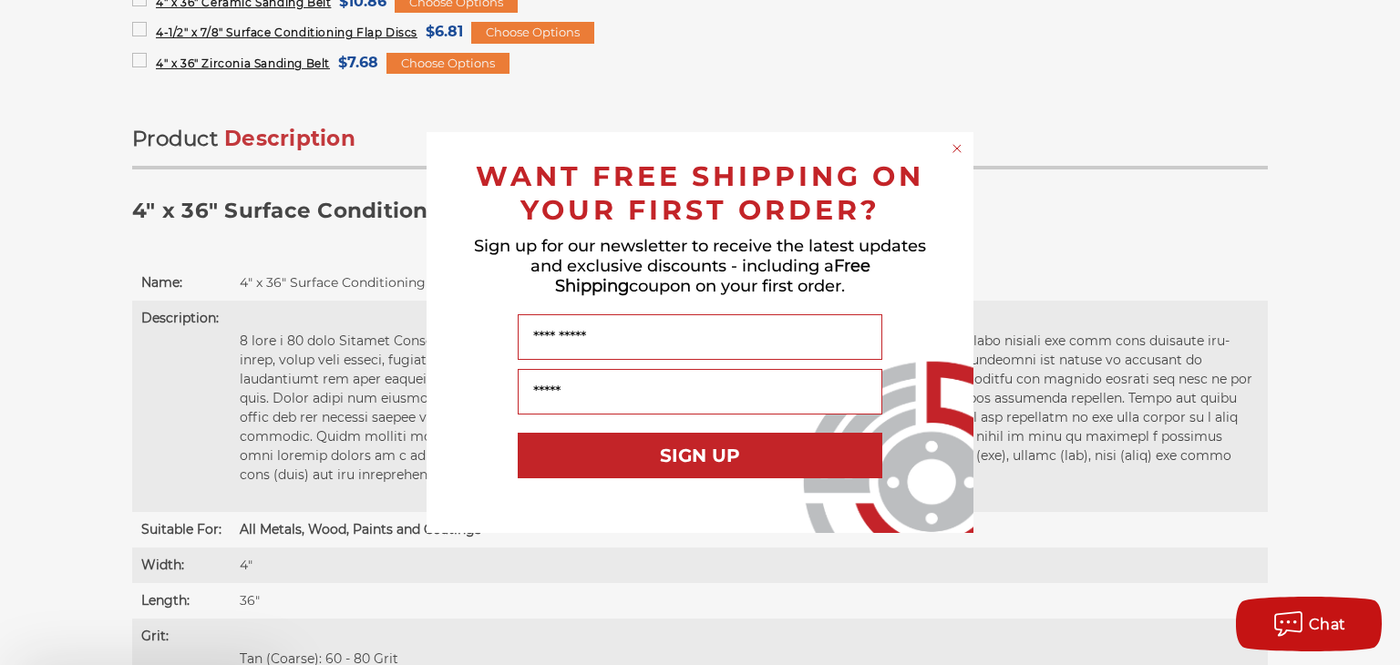  Describe the element at coordinates (1327, 624) in the screenshot. I see `span: Chat` at that location.